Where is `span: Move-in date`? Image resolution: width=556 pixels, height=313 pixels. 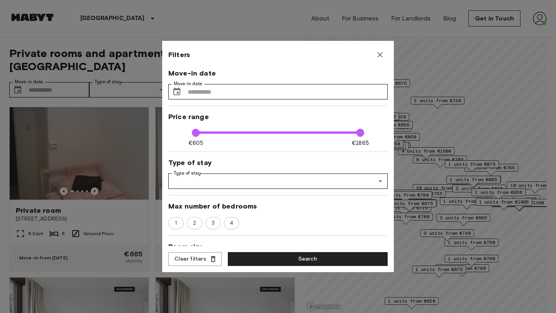 span: Move-in date is located at coordinates (278, 73).